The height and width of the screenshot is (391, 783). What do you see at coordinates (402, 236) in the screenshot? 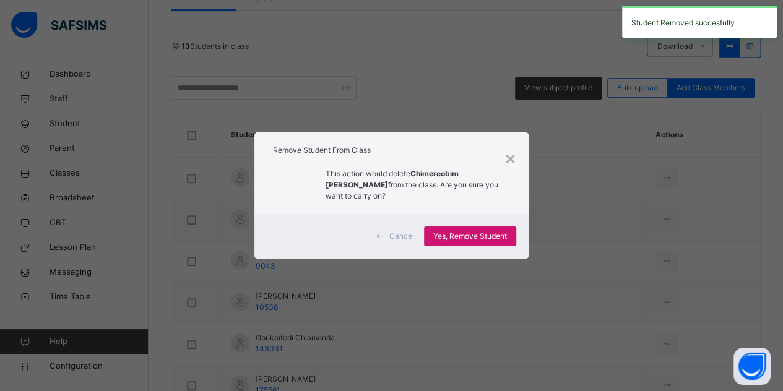
I see `span: Cancel` at bounding box center [402, 236].